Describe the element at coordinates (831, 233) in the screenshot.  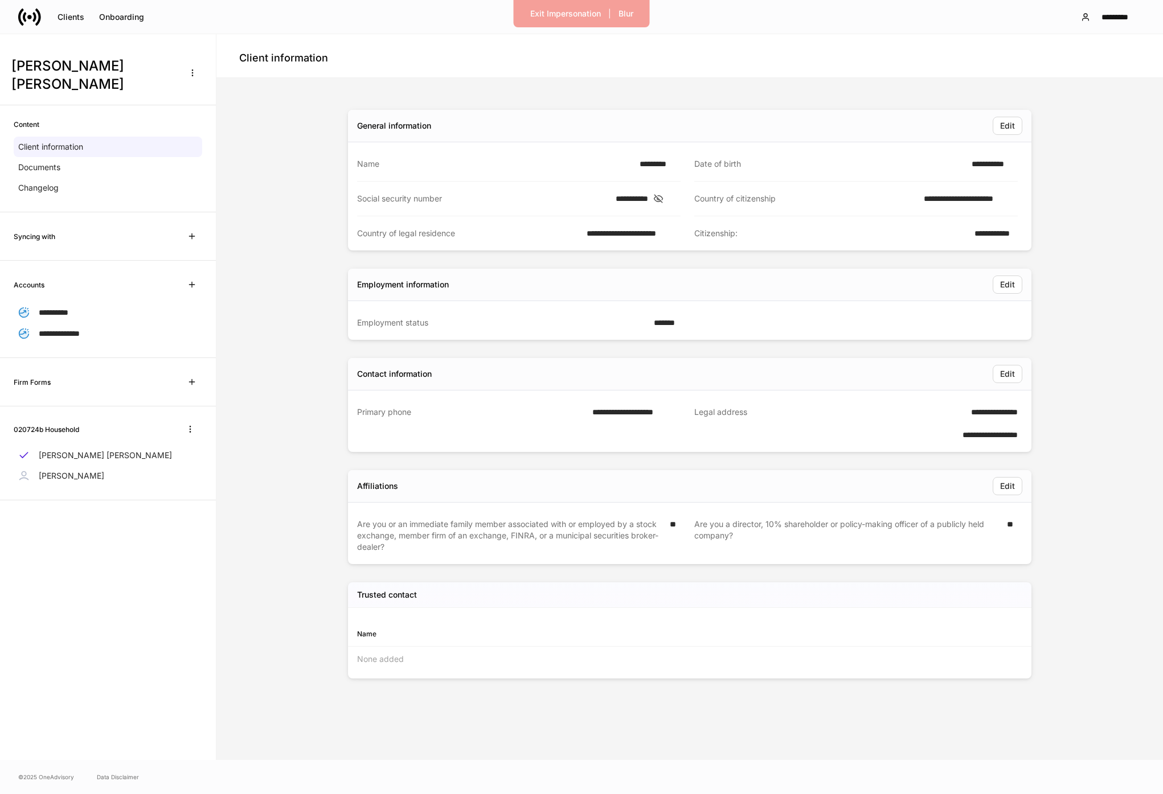
I see `div: Citizenship:` at that location.